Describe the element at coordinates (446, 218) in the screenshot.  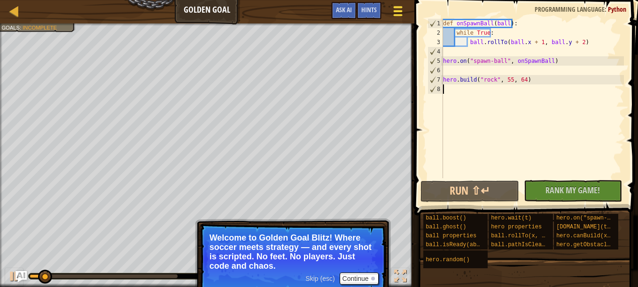
I see `span: ball.boost()` at that location.